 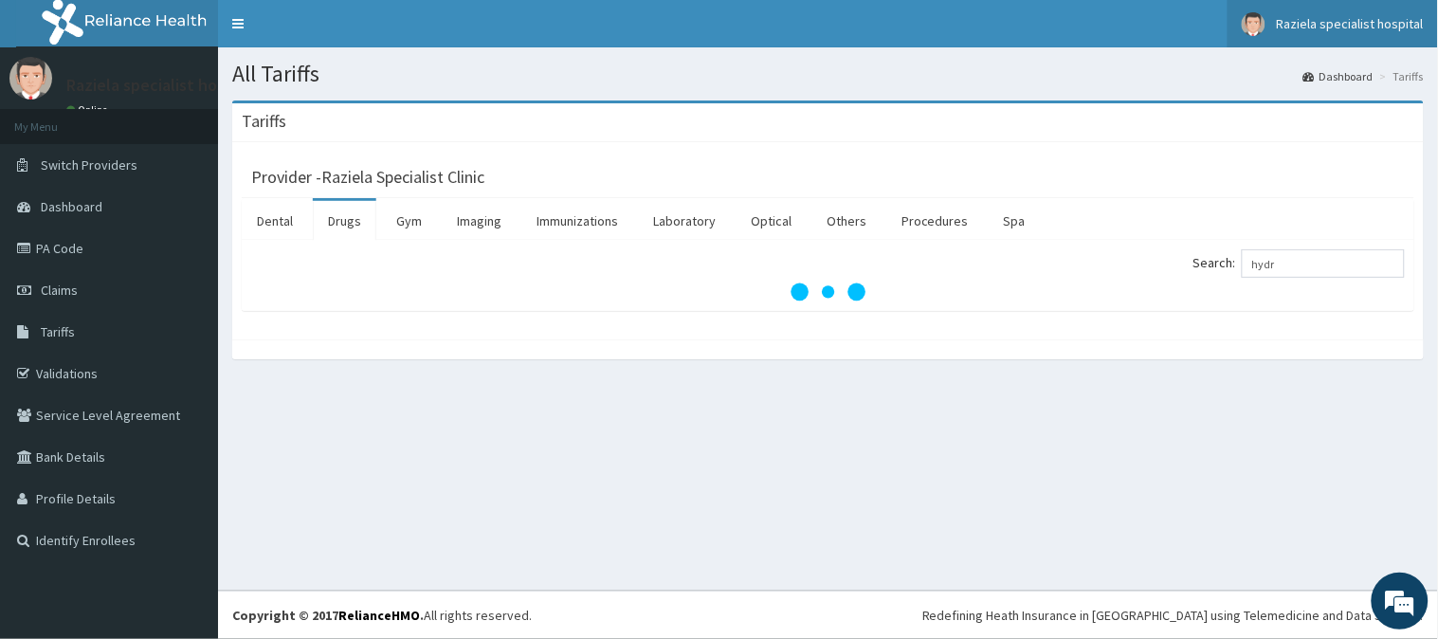 What do you see at coordinates (1323, 264) in the screenshot?
I see `input: Search:` at bounding box center [1323, 264].